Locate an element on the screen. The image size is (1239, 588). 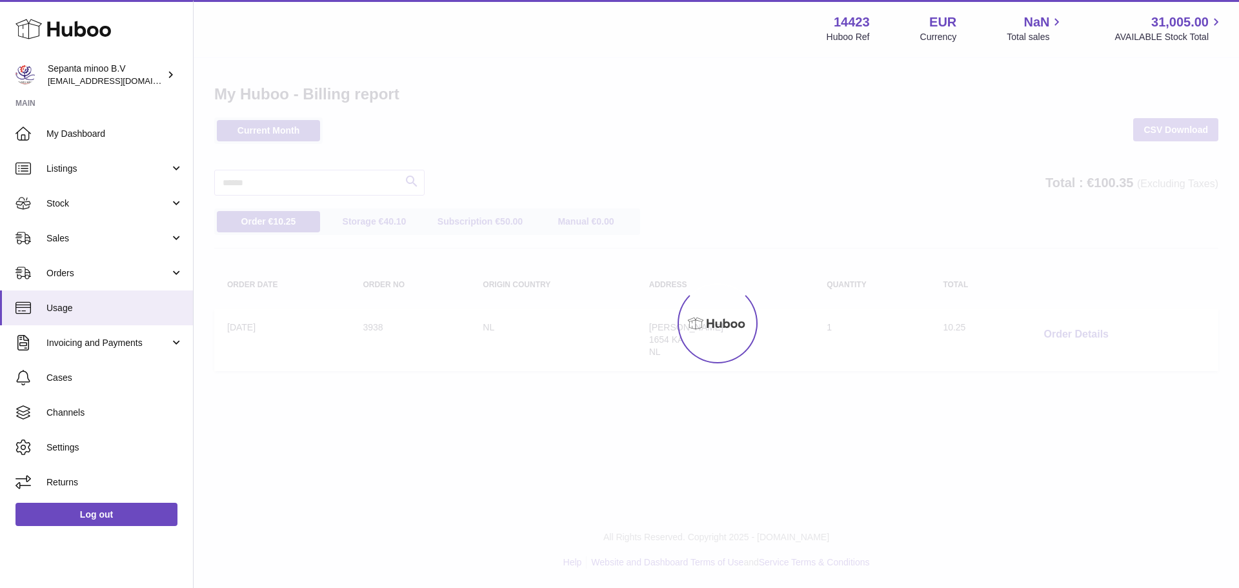
span: Total sales is located at coordinates (1035, 37).